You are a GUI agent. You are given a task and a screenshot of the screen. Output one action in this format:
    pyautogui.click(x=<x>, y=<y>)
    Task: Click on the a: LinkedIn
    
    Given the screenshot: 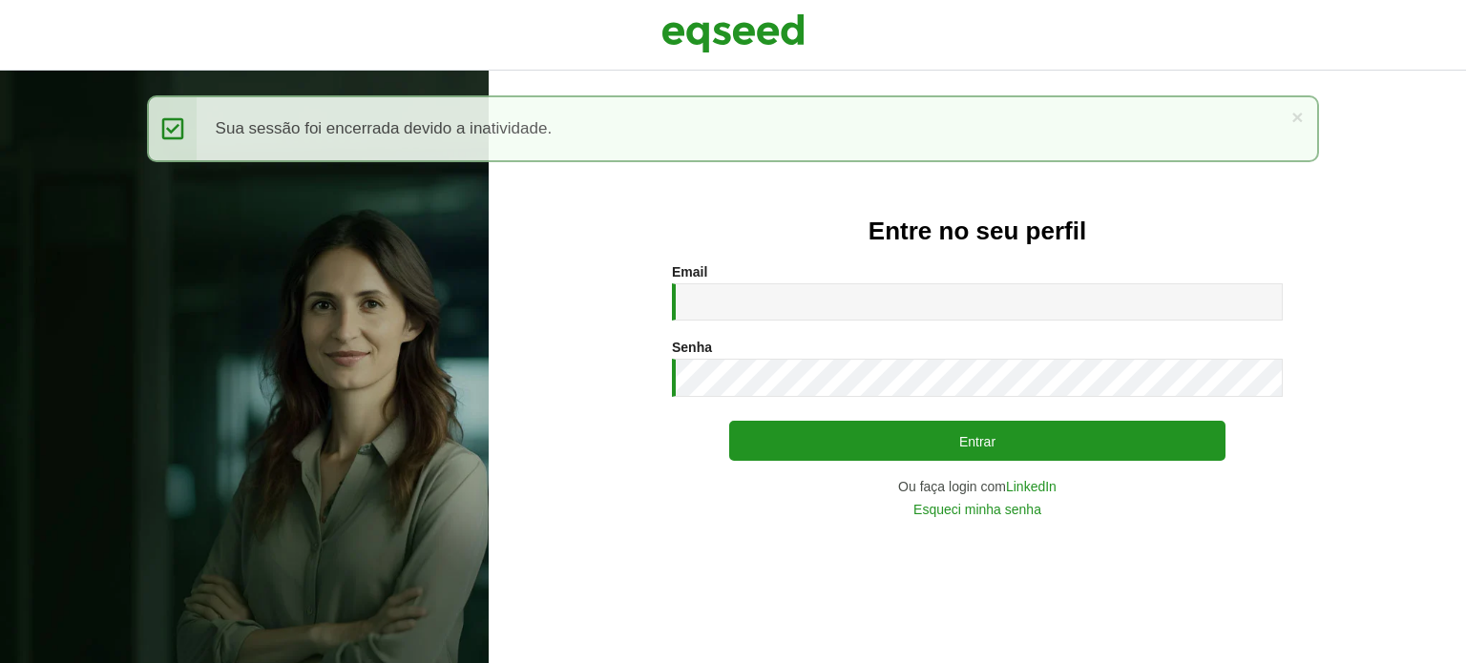 What is the action you would take?
    pyautogui.click(x=1031, y=487)
    